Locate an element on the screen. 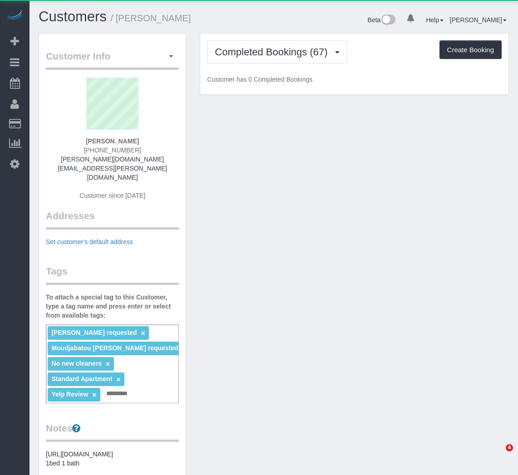  button: Completed Bookings (67) is located at coordinates (277, 52).